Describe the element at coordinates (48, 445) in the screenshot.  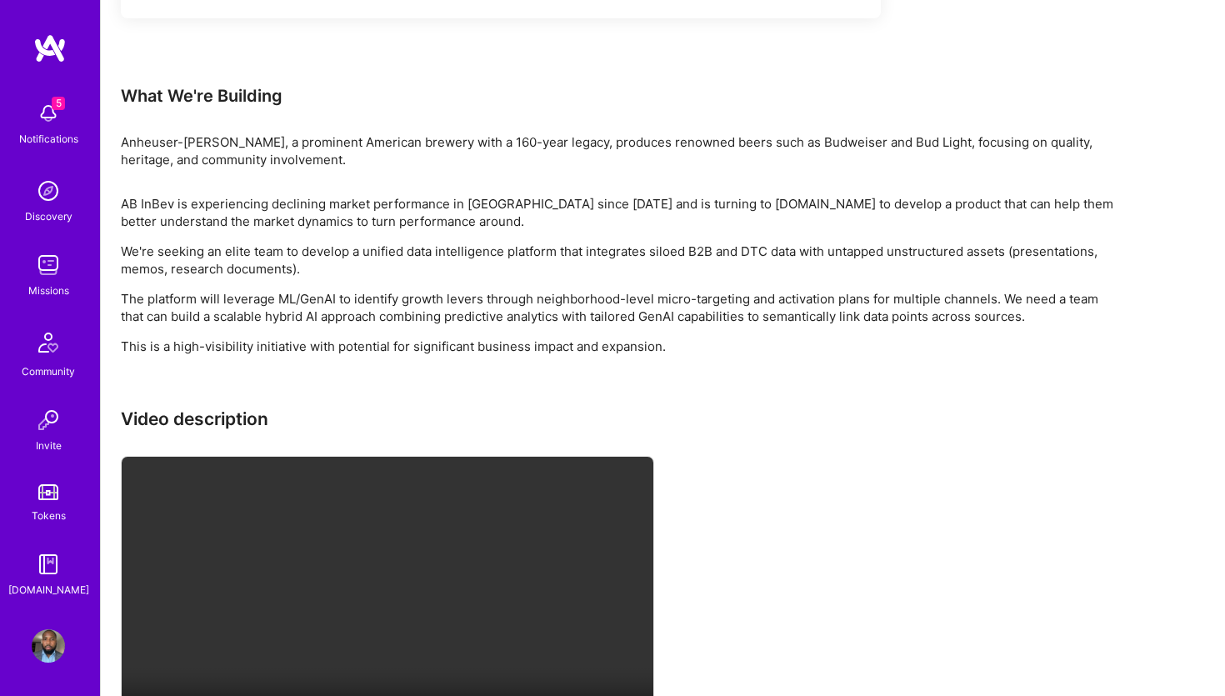
I see `div: Invite` at that location.